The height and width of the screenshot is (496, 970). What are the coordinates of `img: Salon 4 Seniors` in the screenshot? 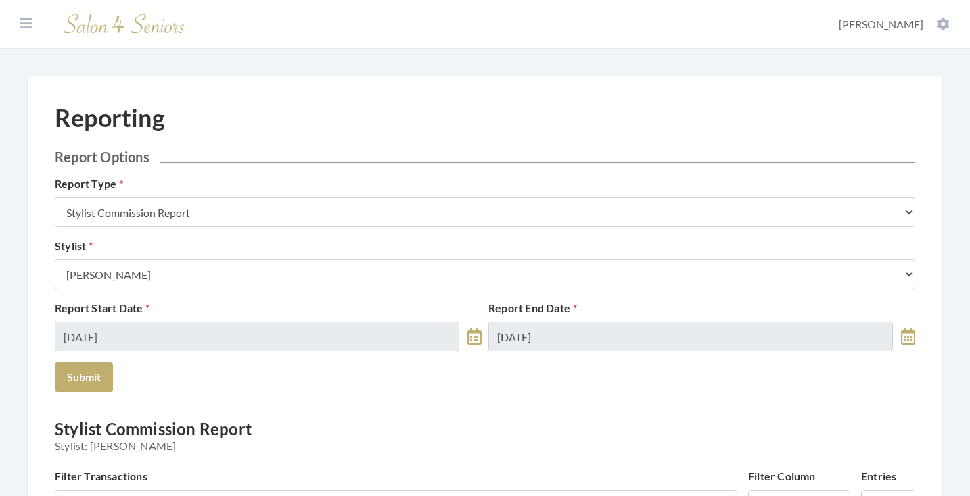 It's located at (124, 24).